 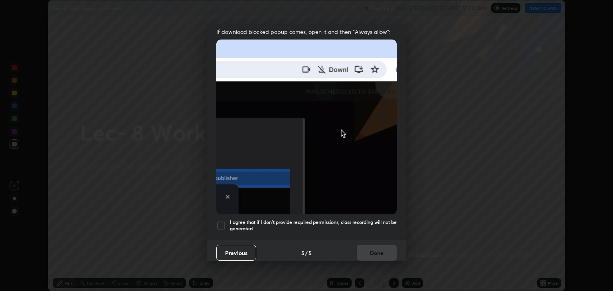 What do you see at coordinates (306, 32) in the screenshot?
I see `span: If download blocked popup comes, open it and then "Always allow":` at bounding box center [306, 32].